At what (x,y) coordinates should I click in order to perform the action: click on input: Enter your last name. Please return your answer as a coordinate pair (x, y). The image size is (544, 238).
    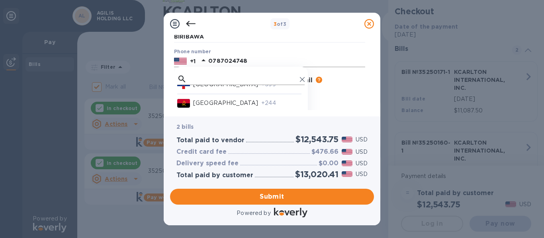
    Looking at the image, I should click on (269, 37).